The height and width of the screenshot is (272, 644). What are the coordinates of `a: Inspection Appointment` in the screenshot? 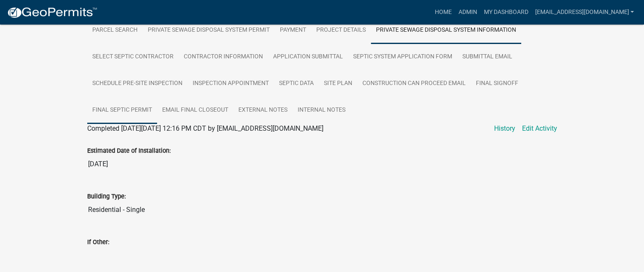 It's located at (231, 84).